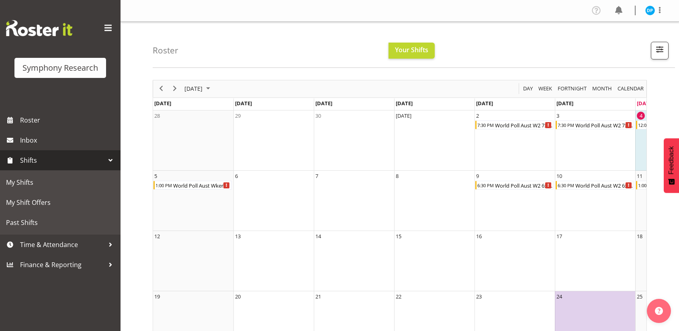  I want to click on div: 22, so click(399, 297).